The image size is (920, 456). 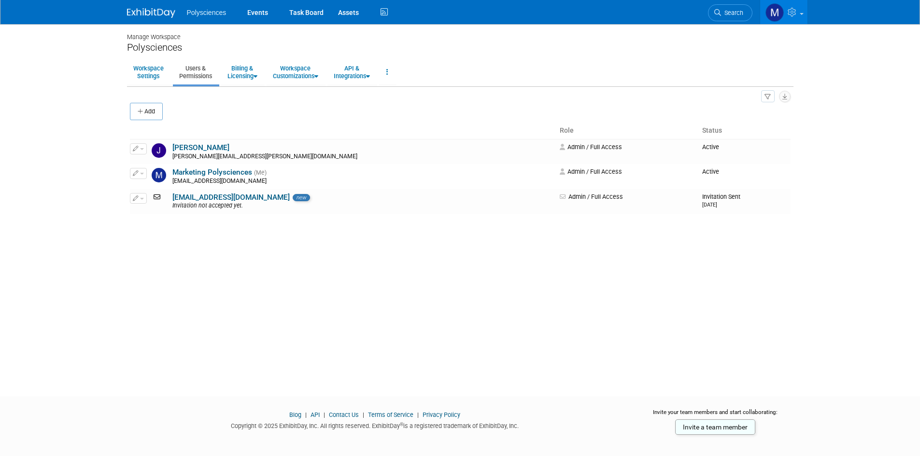 I want to click on img: ExhibitDay, so click(x=151, y=13).